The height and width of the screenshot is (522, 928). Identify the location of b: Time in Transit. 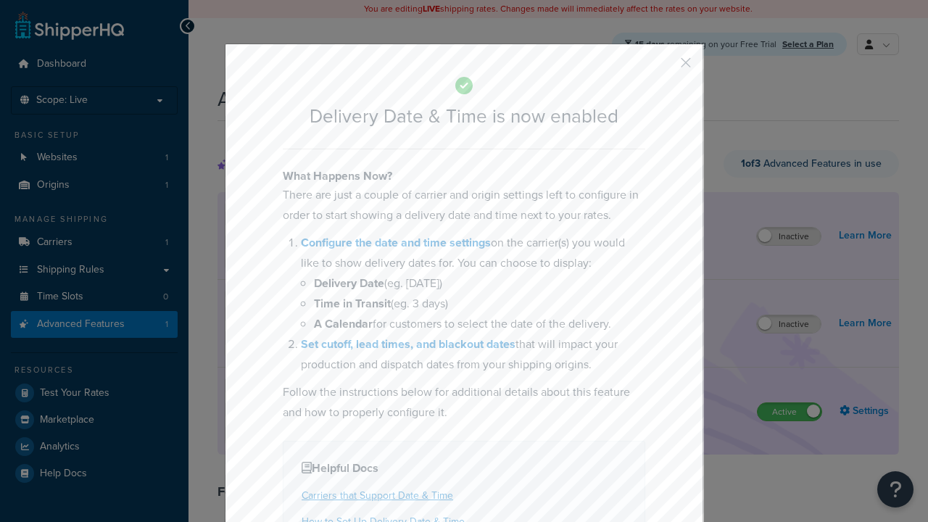
(352, 303).